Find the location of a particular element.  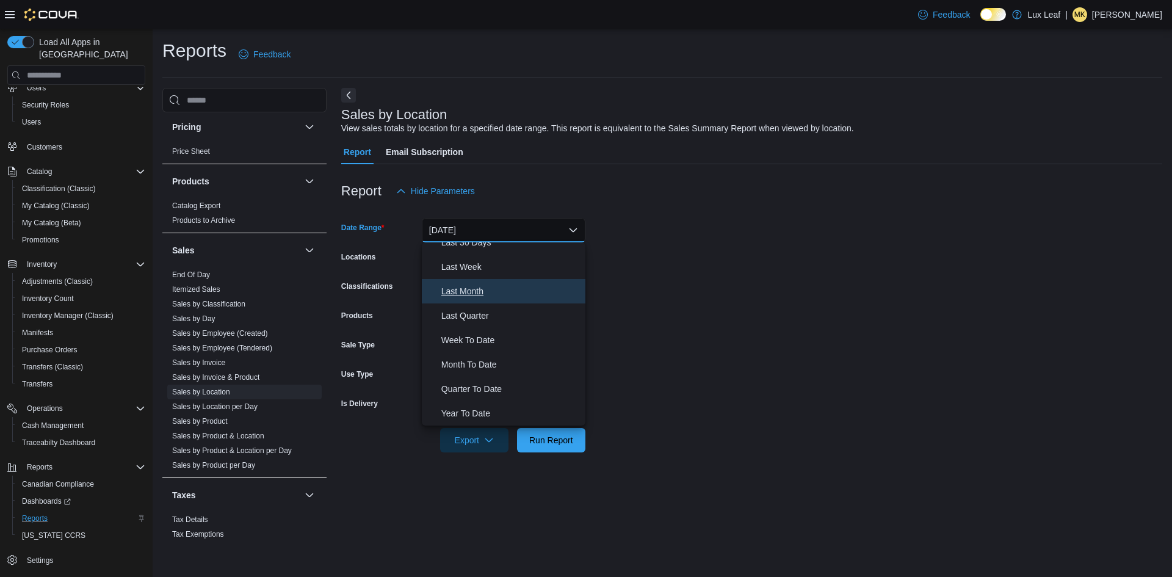

label: Sale Type is located at coordinates (358, 345).